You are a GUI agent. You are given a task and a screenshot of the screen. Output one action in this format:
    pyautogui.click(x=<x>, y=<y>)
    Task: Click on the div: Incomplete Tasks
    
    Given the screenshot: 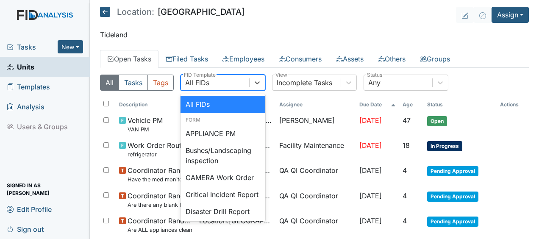 What is the action you would take?
    pyautogui.click(x=304, y=83)
    